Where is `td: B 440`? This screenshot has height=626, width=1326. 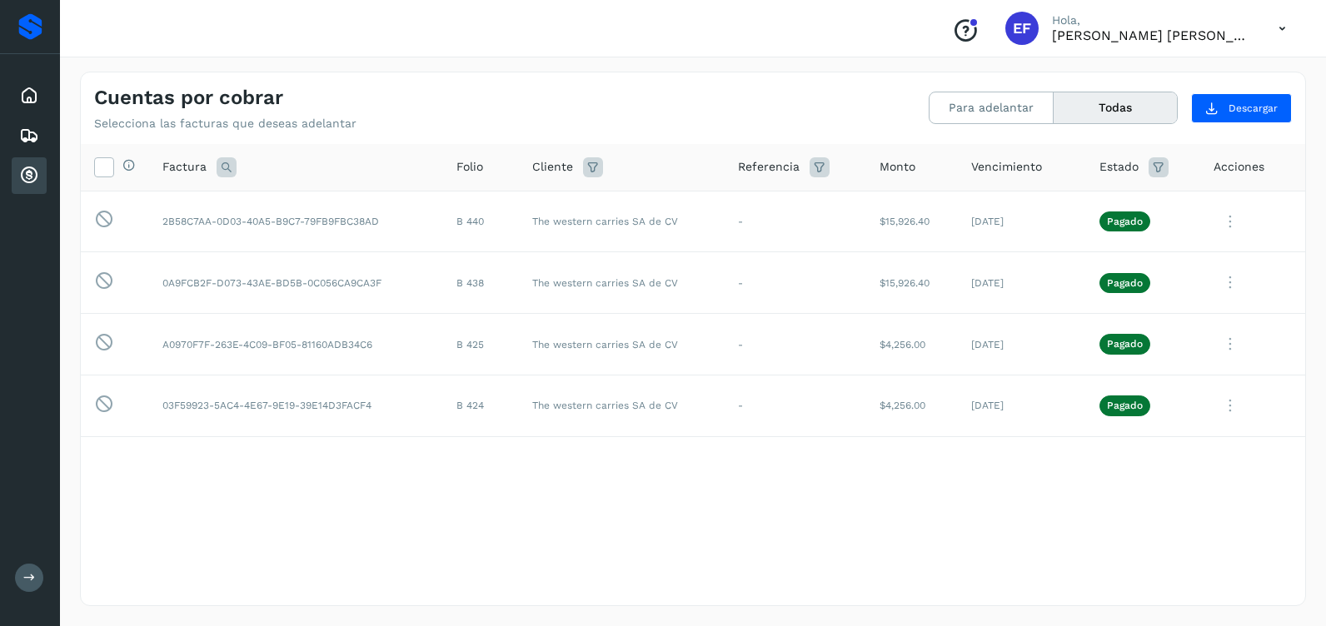
td: B 440 is located at coordinates (481, 222).